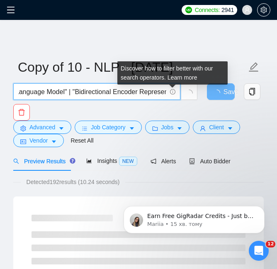  Describe the element at coordinates (254, 67) in the screenshot. I see `span: edit` at that location.